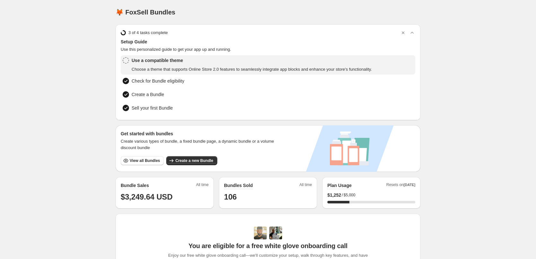  I want to click on h3: Get started with bundles, so click(200, 134).